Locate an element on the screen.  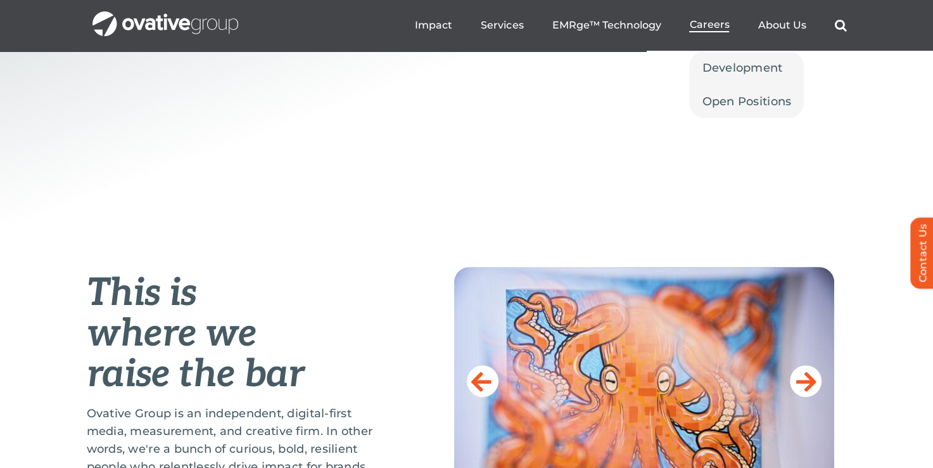
a: Search is located at coordinates (840, 25).